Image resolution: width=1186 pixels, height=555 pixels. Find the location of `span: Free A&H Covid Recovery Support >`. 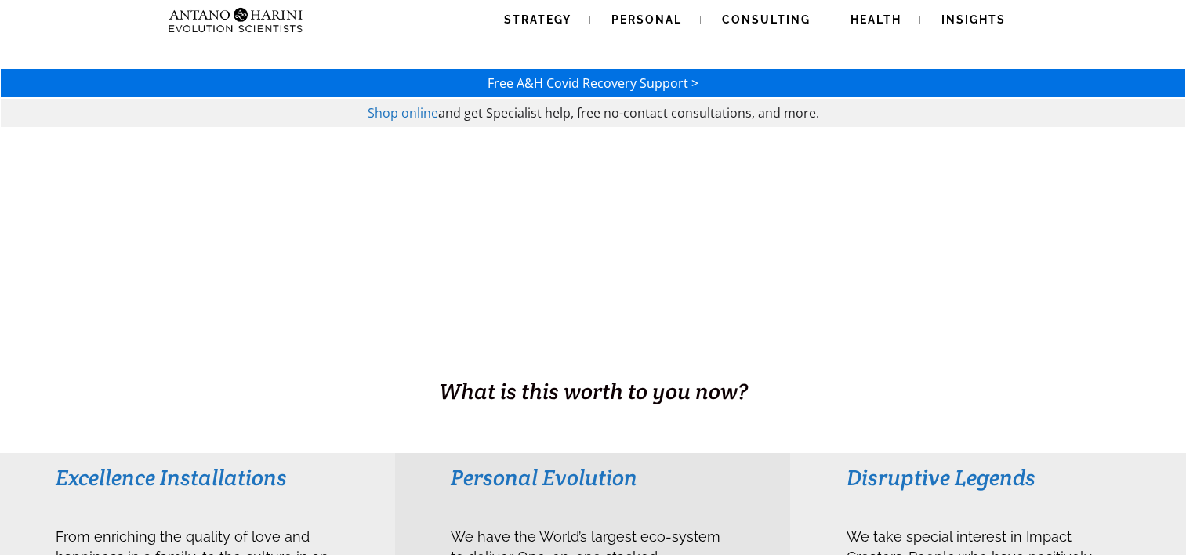

span: Free A&H Covid Recovery Support > is located at coordinates (593, 83).